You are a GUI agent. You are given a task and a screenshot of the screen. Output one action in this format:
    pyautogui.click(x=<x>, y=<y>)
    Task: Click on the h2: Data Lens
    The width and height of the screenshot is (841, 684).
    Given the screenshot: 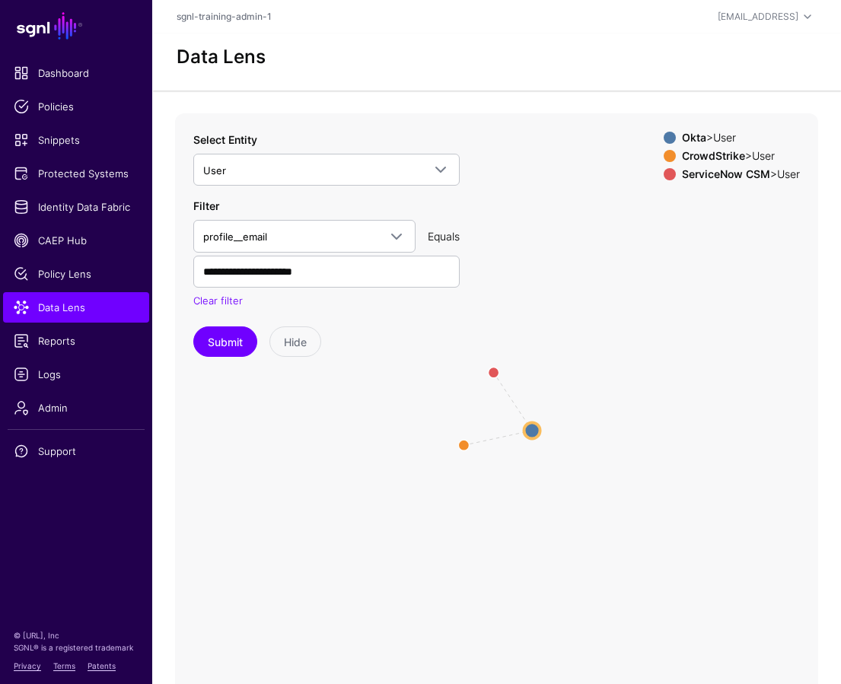 What is the action you would take?
    pyautogui.click(x=221, y=56)
    